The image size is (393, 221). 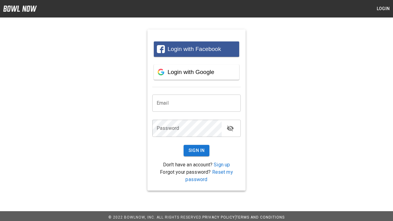 What do you see at coordinates (155, 217) in the screenshot?
I see `span: © 2022 BowlNow, Inc. All Rights Reserved.` at bounding box center [155, 217].